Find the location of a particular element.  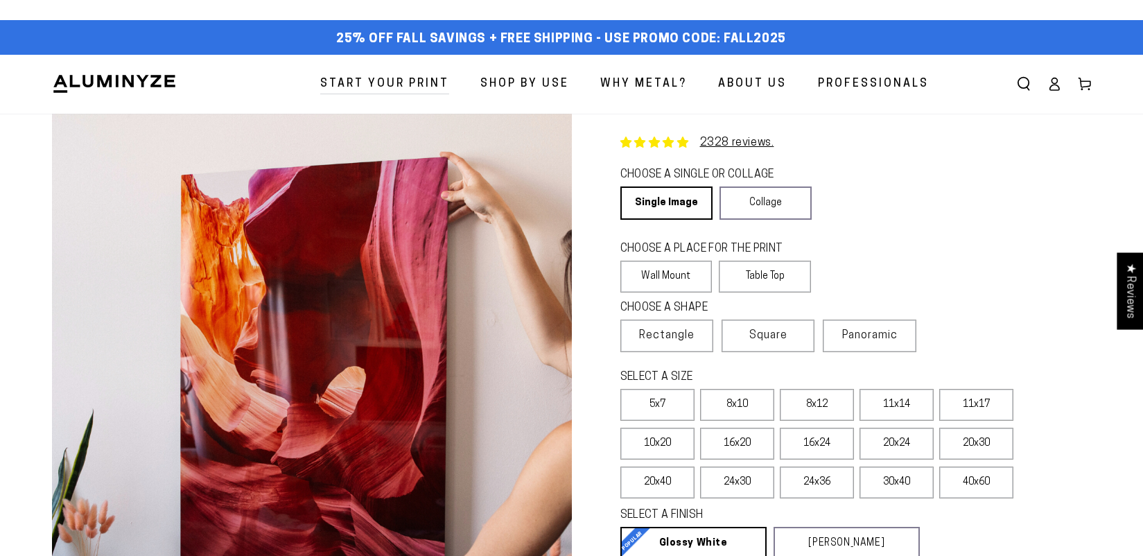

label: 40x60 is located at coordinates (976, 483).